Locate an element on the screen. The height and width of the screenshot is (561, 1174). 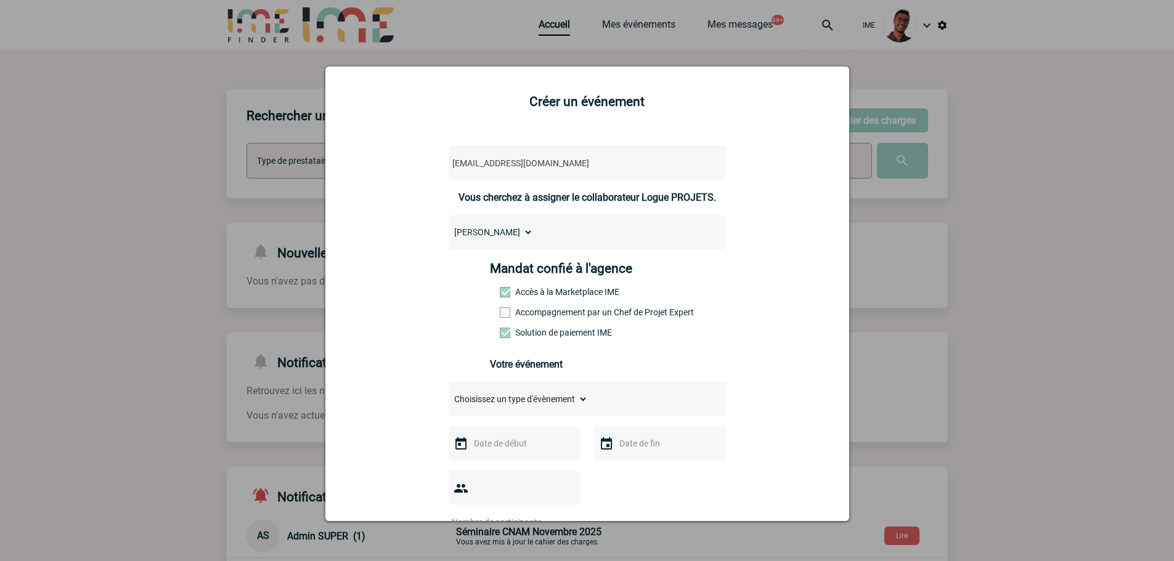
label: Conformité aux process achat client, Prise en charge de la facturation, Mutualisation de plusieur... is located at coordinates (527, 333).